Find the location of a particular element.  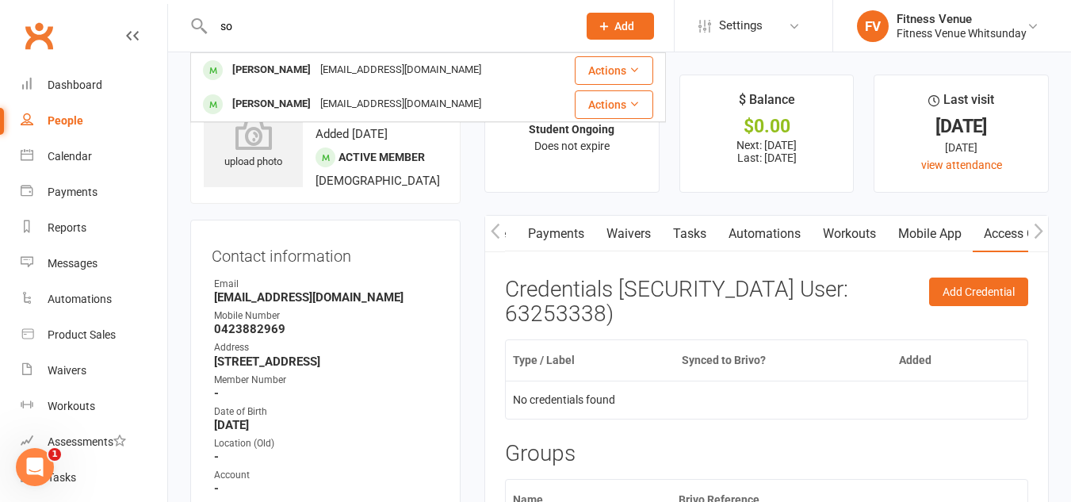

span: Does not expire is located at coordinates (571, 146).